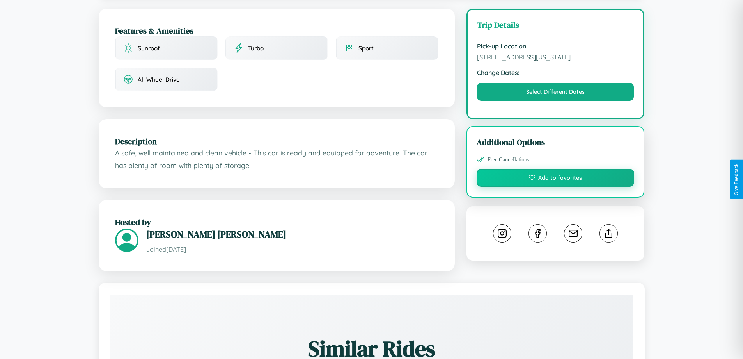 The width and height of the screenshot is (743, 359). Describe the element at coordinates (556, 27) in the screenshot. I see `h3: Trip Details` at that location.